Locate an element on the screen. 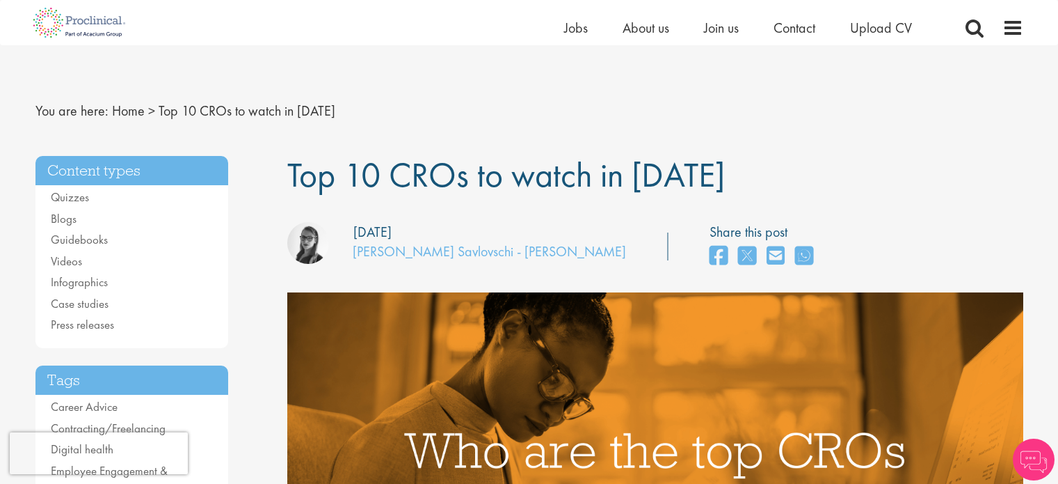 The image size is (1058, 484). a: Blogs is located at coordinates (63, 218).